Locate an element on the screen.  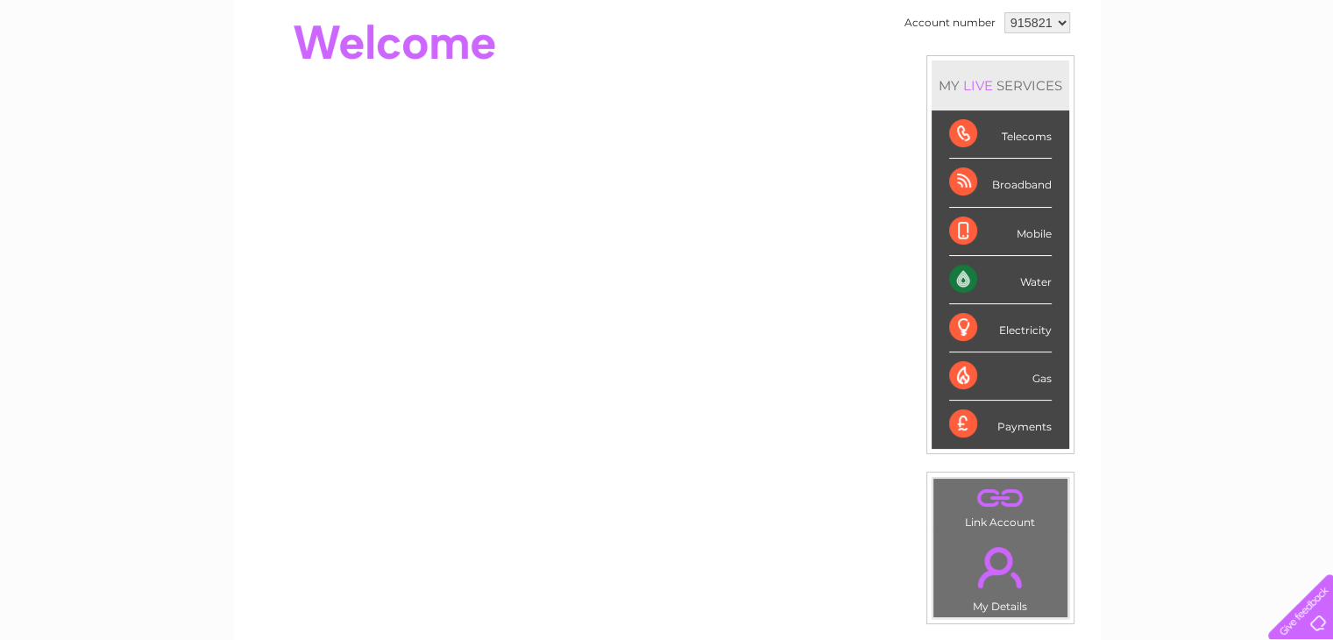
div: Water is located at coordinates (1000, 280).